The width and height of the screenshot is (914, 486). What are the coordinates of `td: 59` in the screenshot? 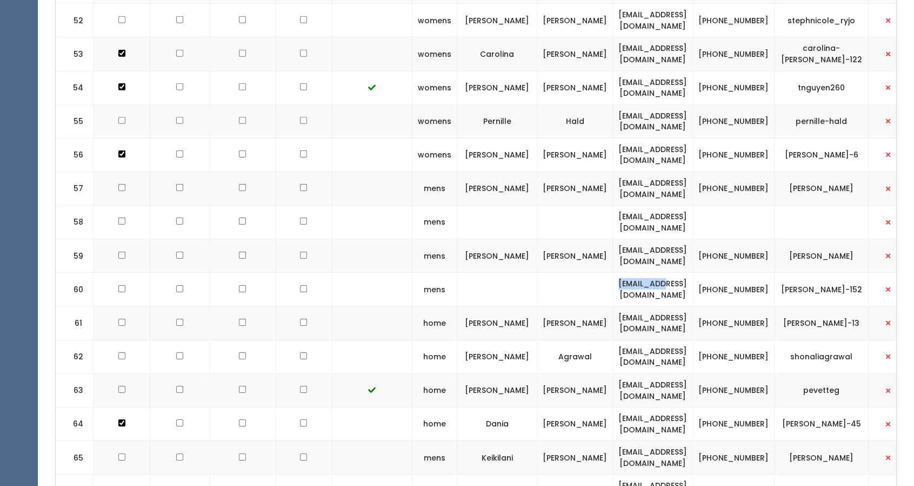 It's located at (75, 256).